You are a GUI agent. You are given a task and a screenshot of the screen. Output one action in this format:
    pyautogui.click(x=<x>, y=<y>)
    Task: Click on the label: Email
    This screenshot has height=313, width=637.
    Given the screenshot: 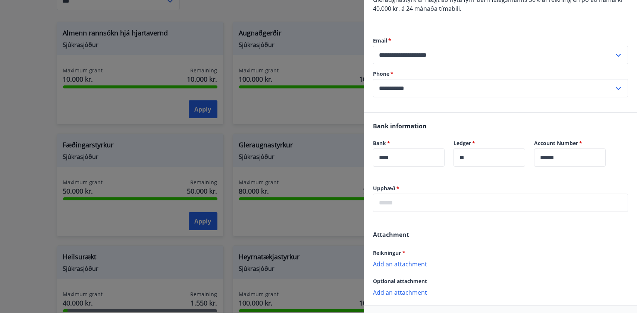 What is the action you would take?
    pyautogui.click(x=501, y=41)
    